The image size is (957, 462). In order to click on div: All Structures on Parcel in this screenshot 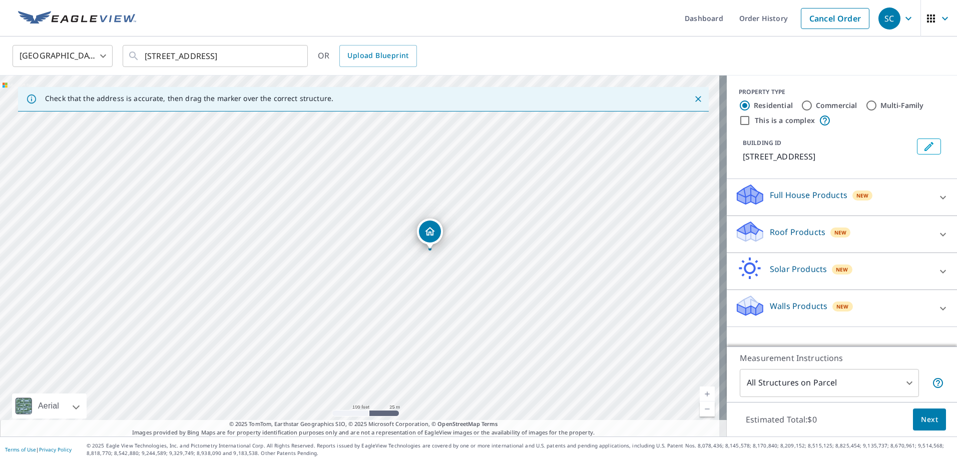, I will do `click(829, 383)`.